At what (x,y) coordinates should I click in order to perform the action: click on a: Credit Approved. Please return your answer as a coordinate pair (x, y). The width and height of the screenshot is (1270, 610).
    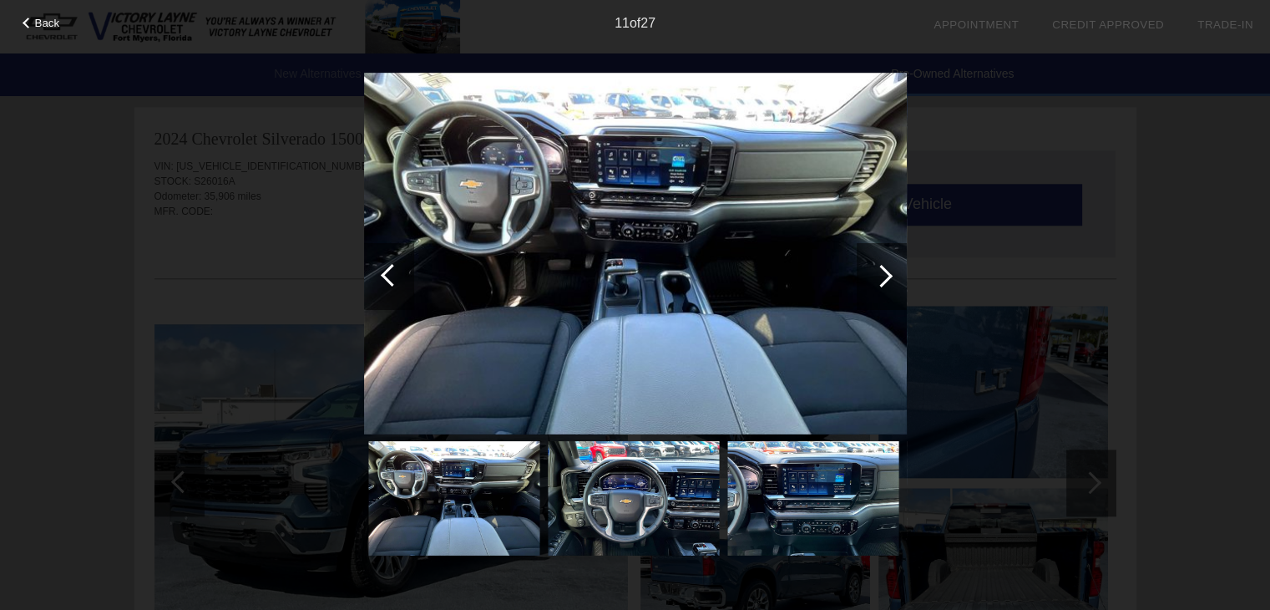
    Looking at the image, I should click on (1108, 24).